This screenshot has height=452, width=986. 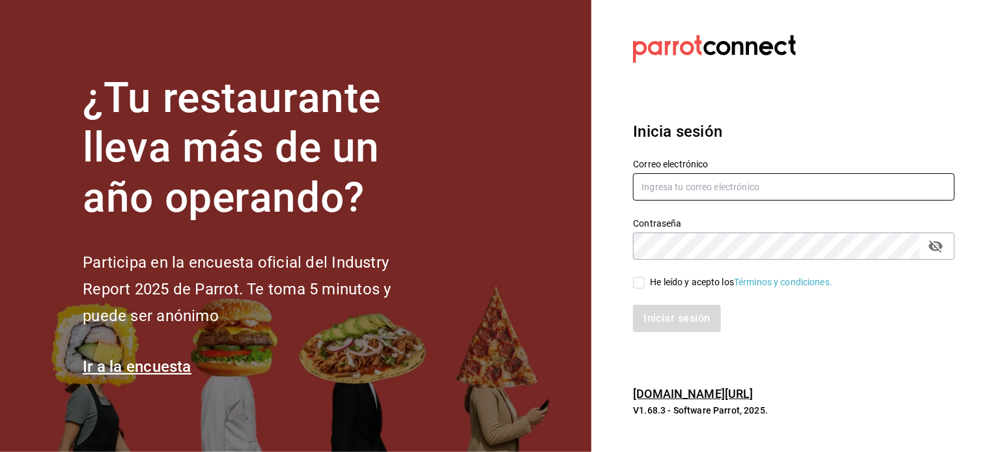 What do you see at coordinates (137, 367) in the screenshot?
I see `a: Ir a la encuesta` at bounding box center [137, 367].